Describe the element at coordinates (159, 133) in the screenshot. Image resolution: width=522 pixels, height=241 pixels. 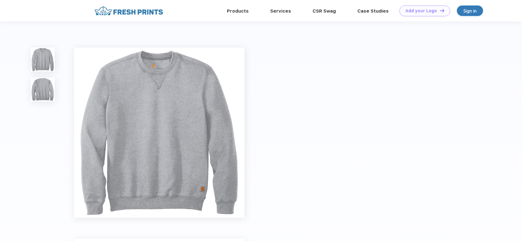
I see `img: func=resize&h=640` at that location.